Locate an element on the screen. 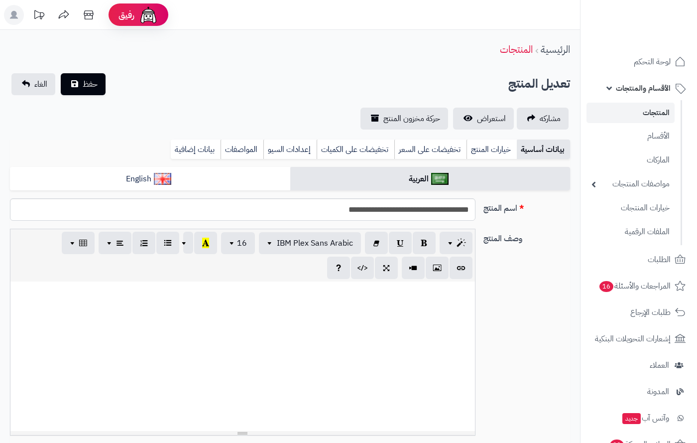 The image size is (697, 443). a: المواصفات is located at coordinates (242, 149).